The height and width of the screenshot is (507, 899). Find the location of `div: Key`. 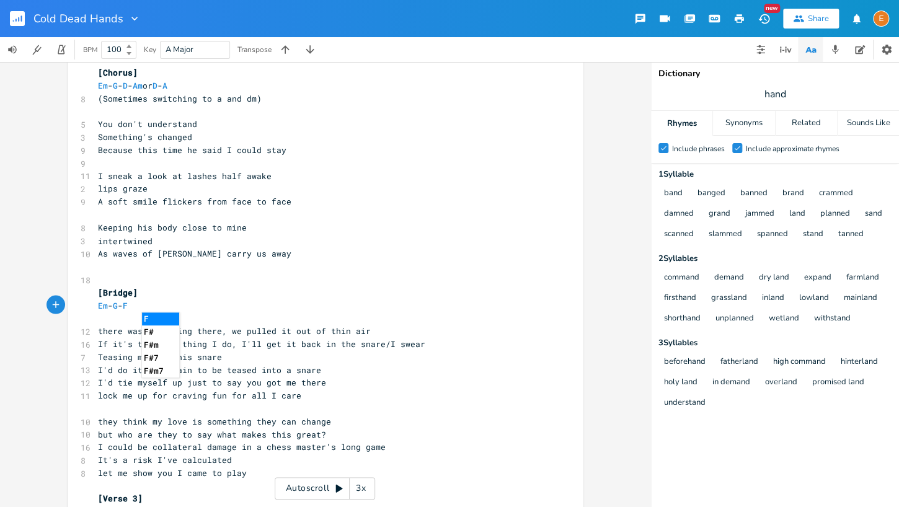

div: Key is located at coordinates (150, 50).